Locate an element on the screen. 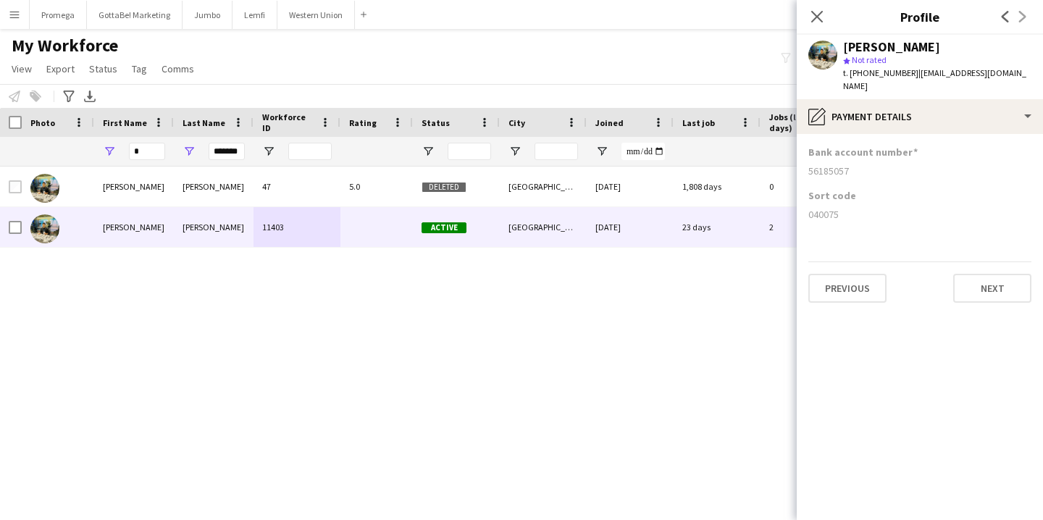 Image resolution: width=1043 pixels, height=520 pixels. div: 56185057 is located at coordinates (920, 171).